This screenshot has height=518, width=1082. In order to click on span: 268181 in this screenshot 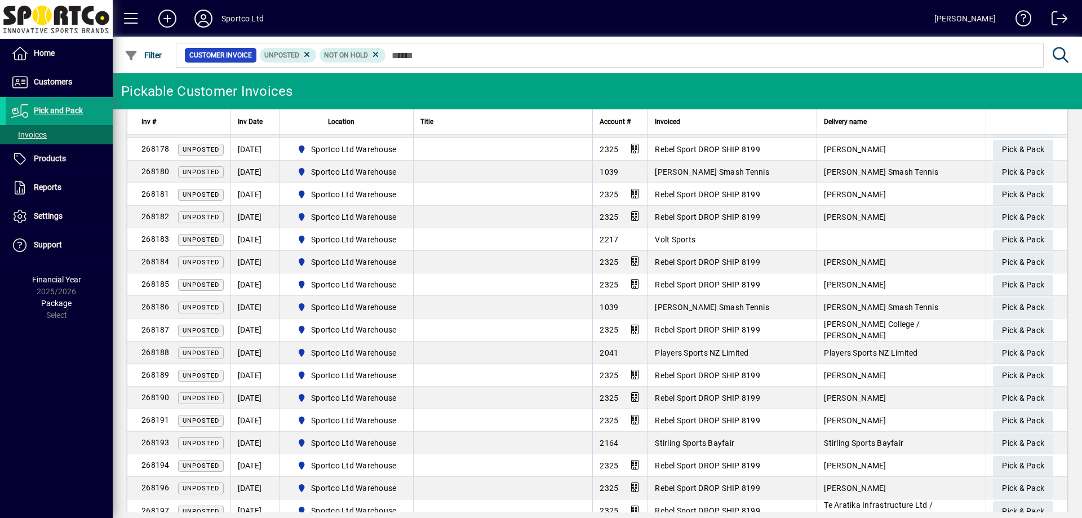, I will do `click(156, 194)`.